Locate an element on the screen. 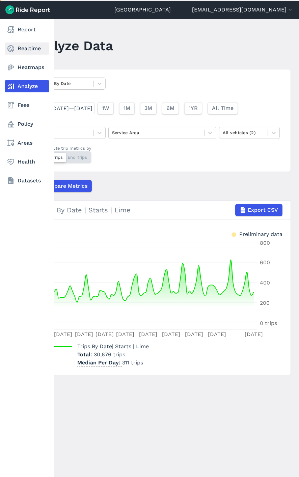 The image size is (299, 477). span: Median Per Day is located at coordinates (99, 362).